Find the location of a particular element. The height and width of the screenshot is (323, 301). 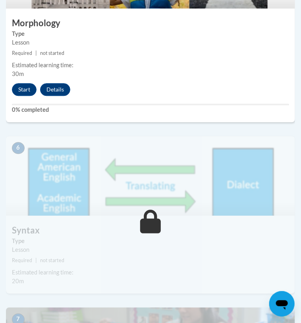

h3: Morphology is located at coordinates (151, 23).